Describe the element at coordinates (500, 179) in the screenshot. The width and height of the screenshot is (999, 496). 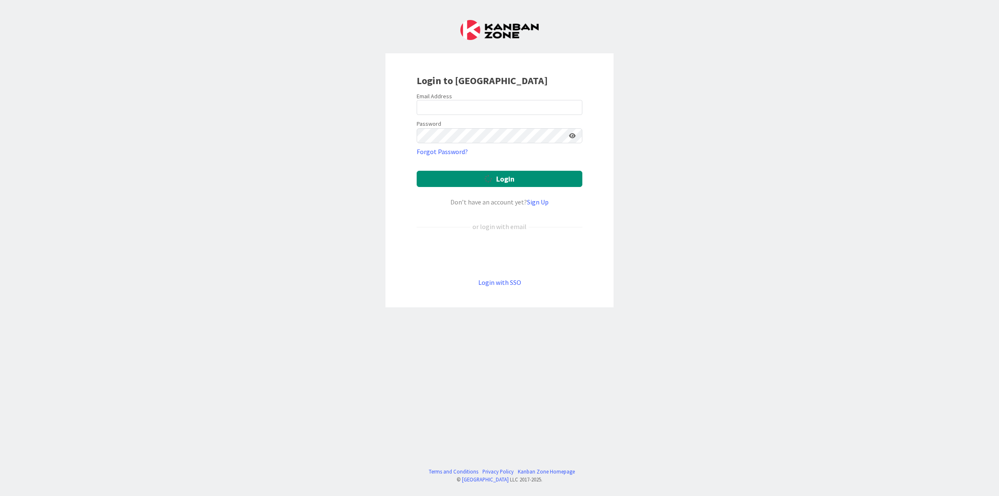
I see `button: Login` at that location.